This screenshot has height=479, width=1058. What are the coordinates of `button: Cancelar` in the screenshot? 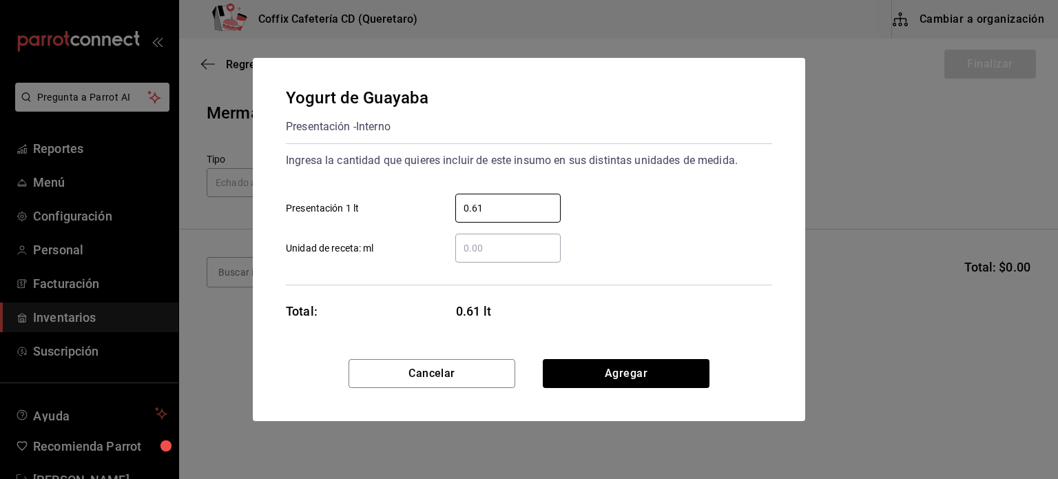 It's located at (432, 373).